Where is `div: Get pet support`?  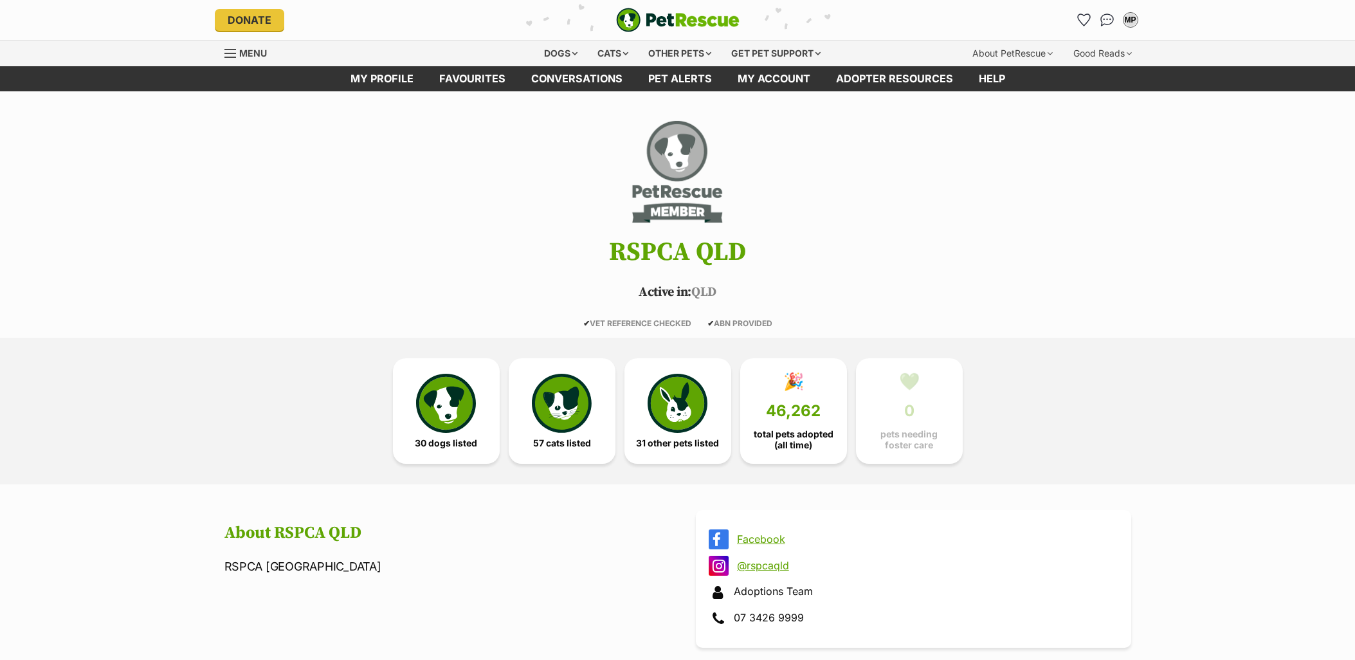
div: Get pet support is located at coordinates (775, 53).